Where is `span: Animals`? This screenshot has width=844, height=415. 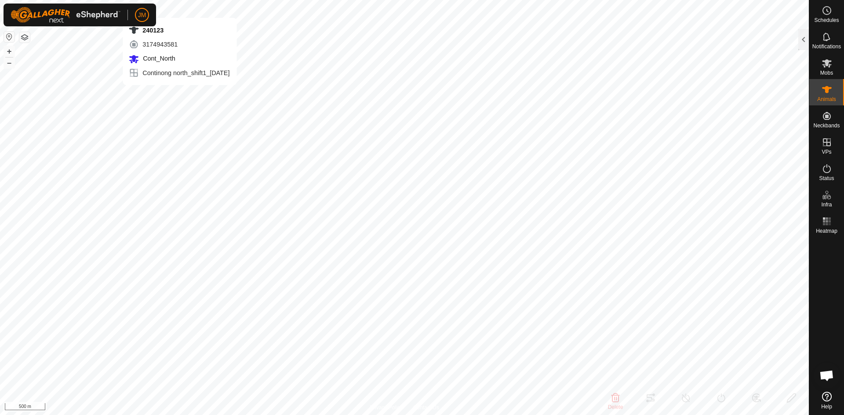 span: Animals is located at coordinates (826, 99).